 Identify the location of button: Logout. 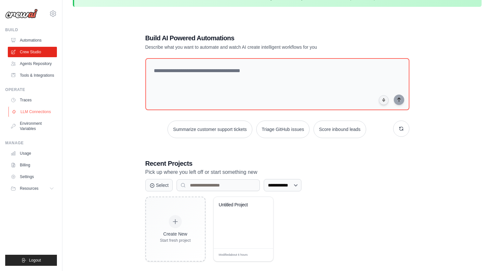
(31, 260).